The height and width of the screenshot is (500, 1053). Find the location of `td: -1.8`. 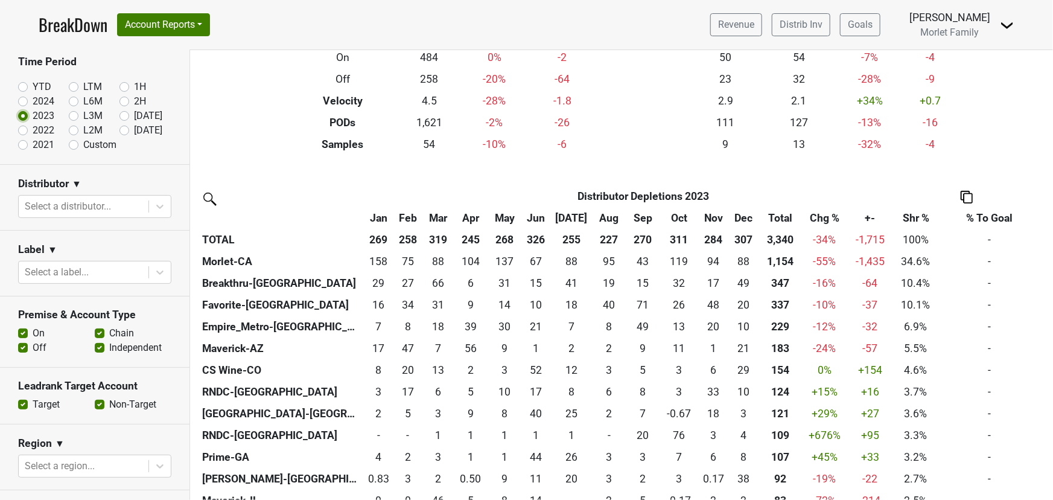

td: -1.8 is located at coordinates (562, 101).